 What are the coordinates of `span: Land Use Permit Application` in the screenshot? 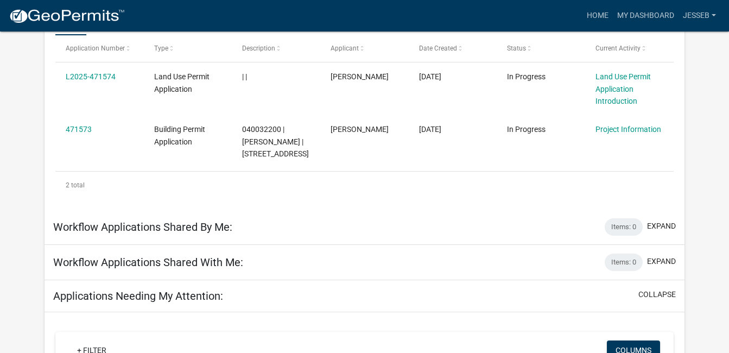 It's located at (182, 82).